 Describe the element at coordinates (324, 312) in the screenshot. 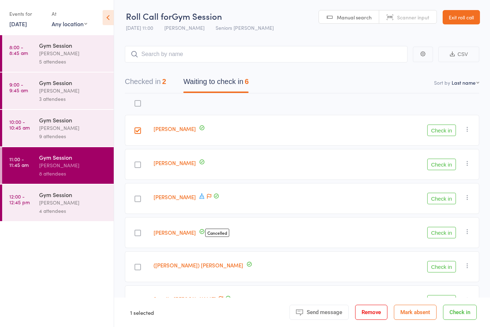

I see `span: Send message` at that location.